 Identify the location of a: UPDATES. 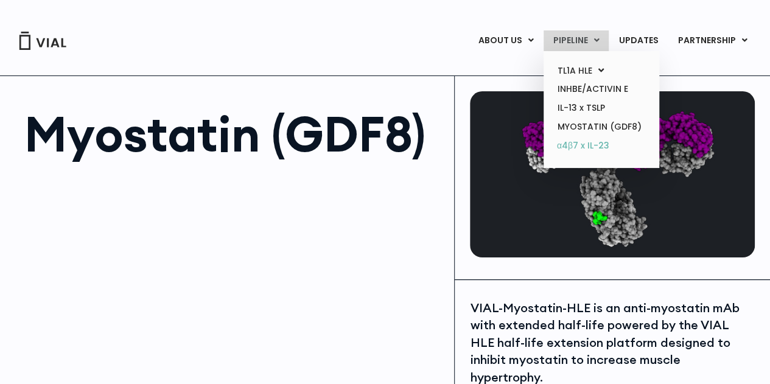
(638, 41).